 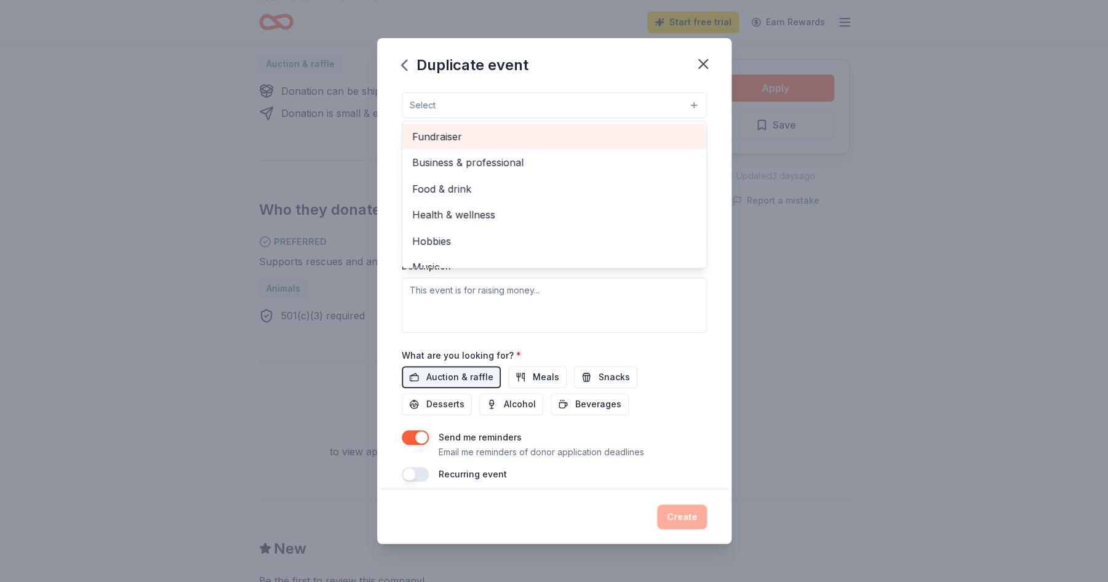 I want to click on span: Music, so click(x=554, y=267).